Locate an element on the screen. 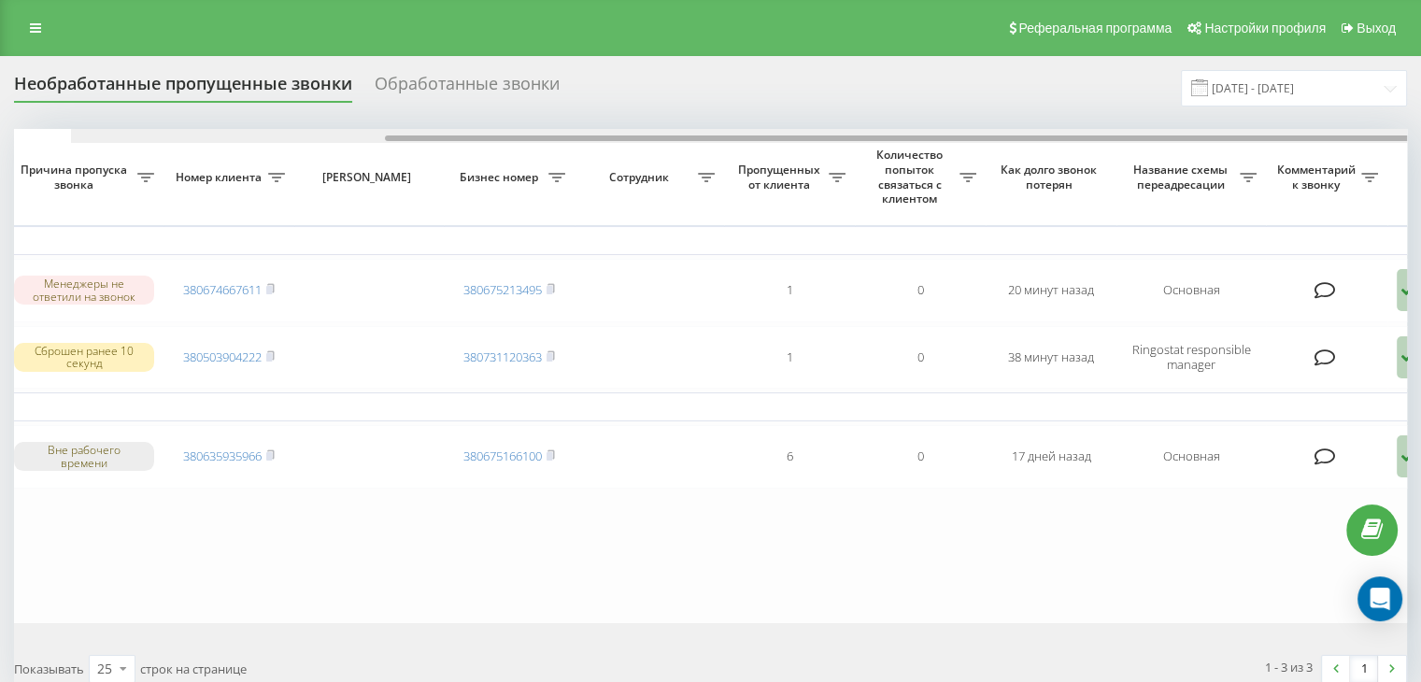 The width and height of the screenshot is (1421, 682). div: Менеджеры не ответили на звонок is located at coordinates (84, 290).